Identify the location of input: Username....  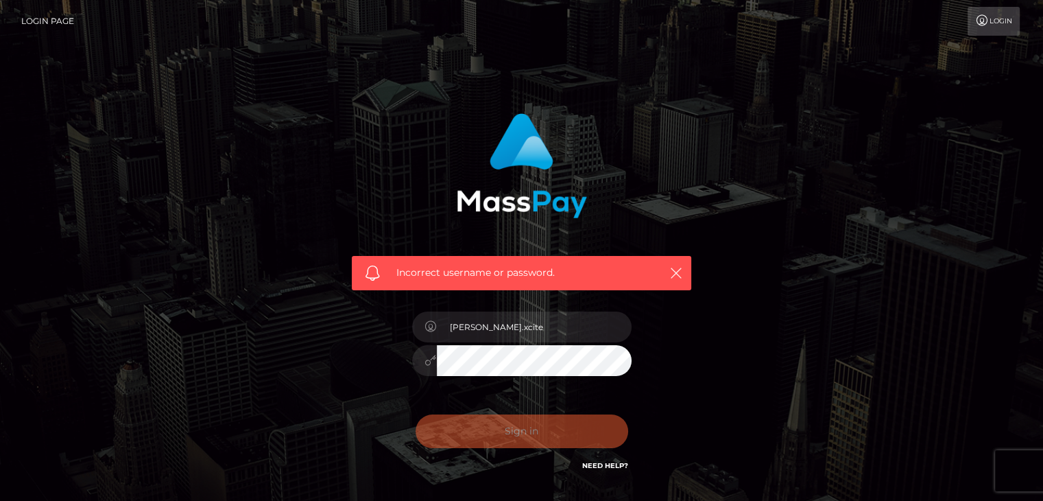
(534, 327).